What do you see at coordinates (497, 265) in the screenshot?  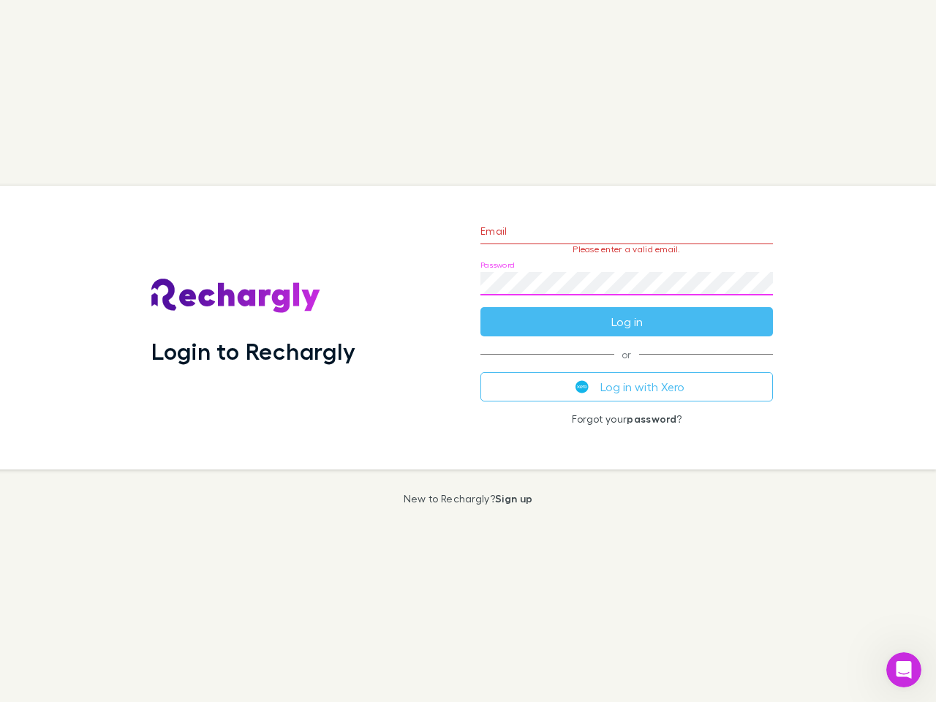 I see `label: Password` at bounding box center [497, 265].